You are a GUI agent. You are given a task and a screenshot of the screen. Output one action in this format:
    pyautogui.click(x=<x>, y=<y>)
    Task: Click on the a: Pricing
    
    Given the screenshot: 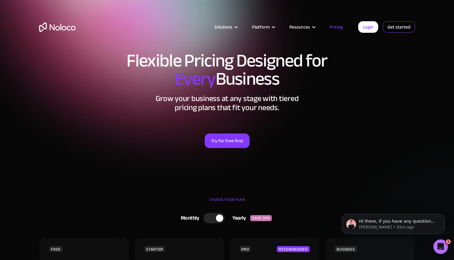 What is the action you would take?
    pyautogui.click(x=337, y=27)
    